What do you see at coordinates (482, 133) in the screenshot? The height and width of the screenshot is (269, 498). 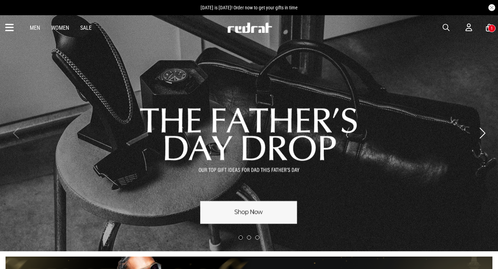 I see `button: Next slide` at bounding box center [482, 133].